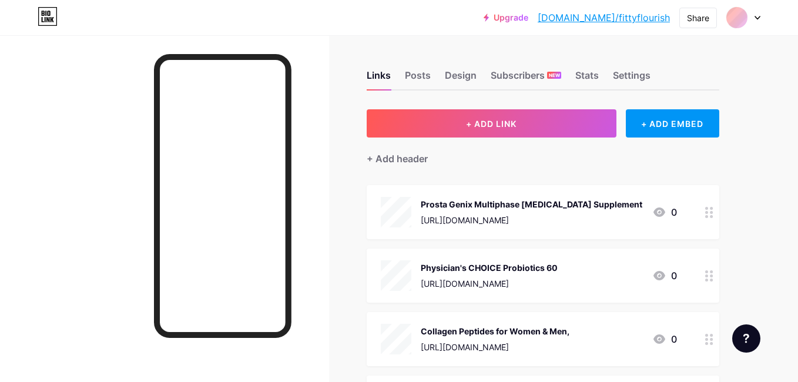 Image resolution: width=798 pixels, height=382 pixels. What do you see at coordinates (587, 79) in the screenshot?
I see `div: Stats` at bounding box center [587, 79].